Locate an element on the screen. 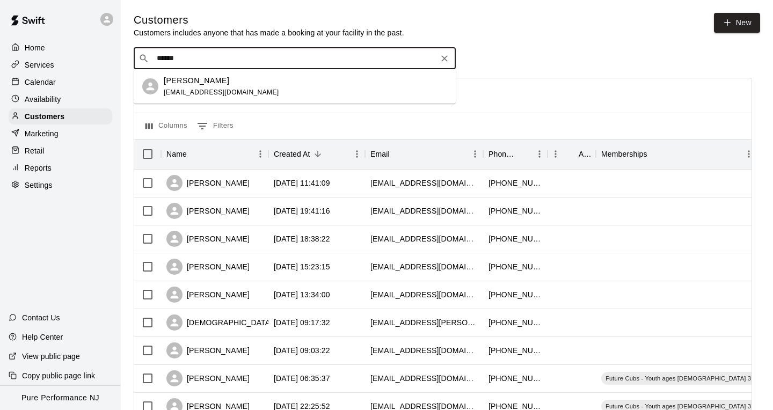 Image resolution: width=773 pixels, height=410 pixels. div: Availability is located at coordinates (60, 99).